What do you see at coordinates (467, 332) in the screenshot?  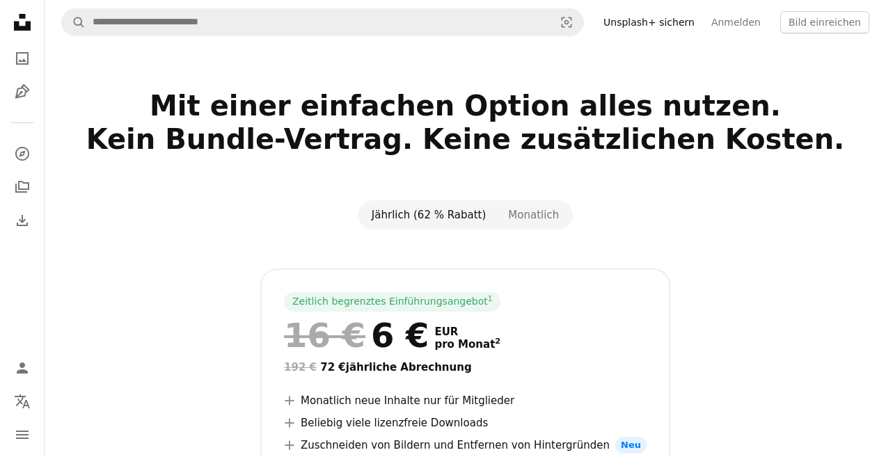 I see `span: EUR` at bounding box center [467, 332].